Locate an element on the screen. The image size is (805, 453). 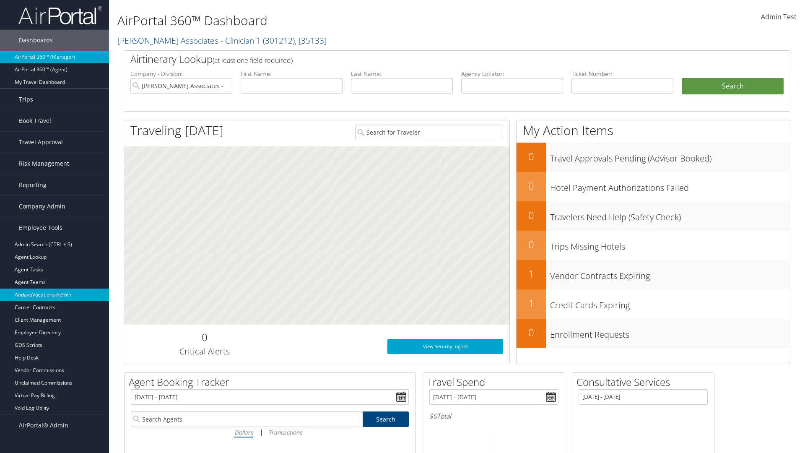
h2: Travel Spend is located at coordinates (496, 382).